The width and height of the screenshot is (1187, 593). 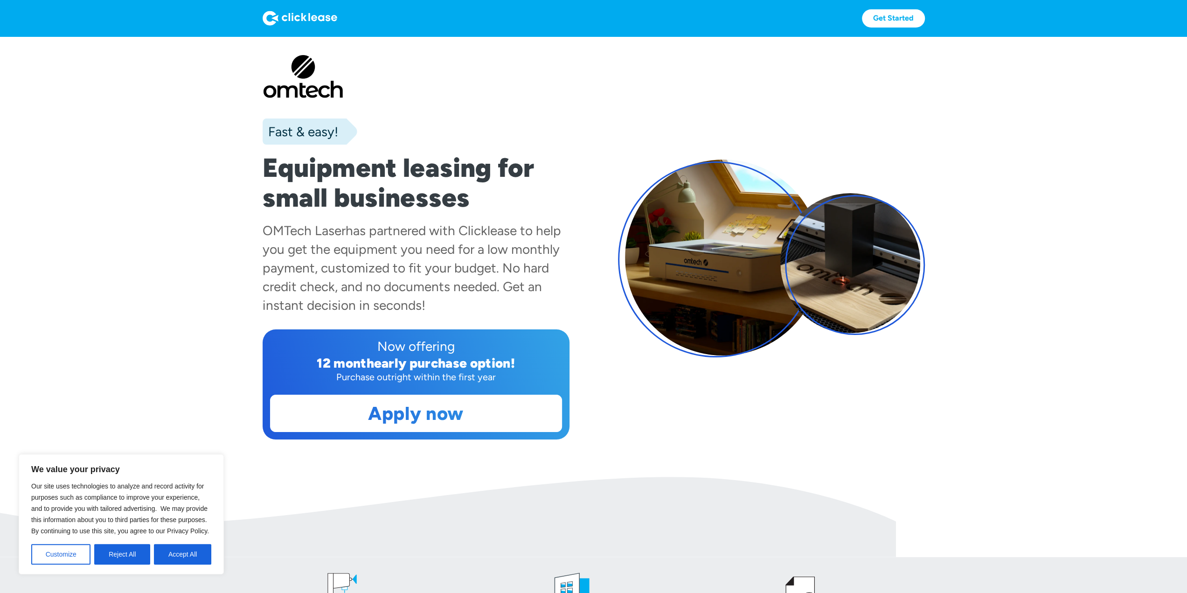 What do you see at coordinates (120, 508) in the screenshot?
I see `span: Our site uses technologies to analyze and record activity for purposes such as compliance to impr...` at bounding box center [120, 508].